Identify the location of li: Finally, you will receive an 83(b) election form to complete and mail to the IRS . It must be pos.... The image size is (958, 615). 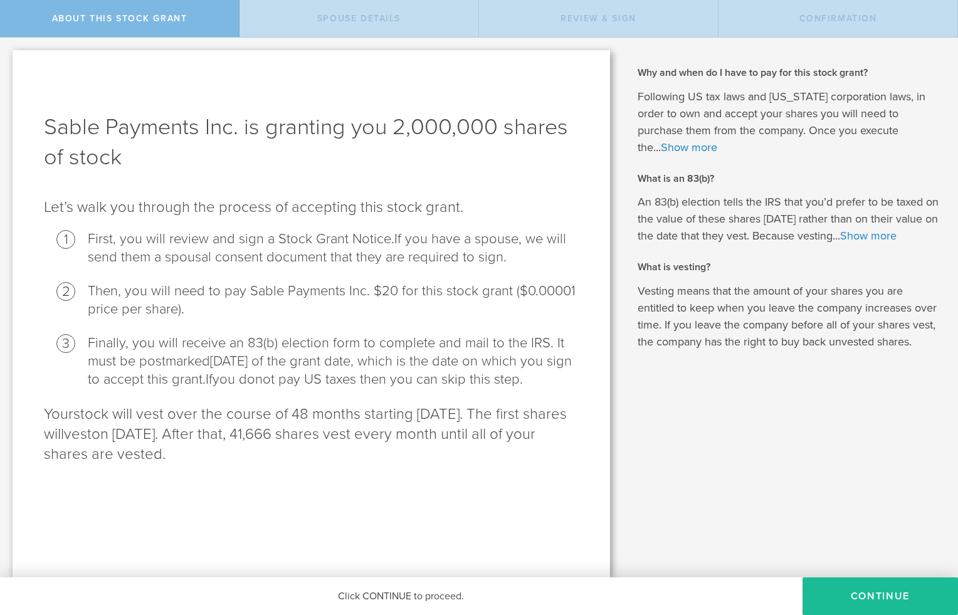
(333, 361).